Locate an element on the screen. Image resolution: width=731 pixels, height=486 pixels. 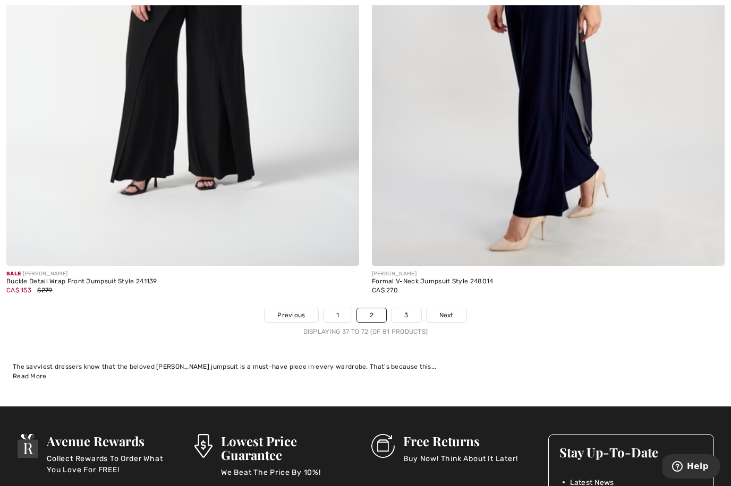
p: Buy Now! Think About It Later! is located at coordinates (460, 464).